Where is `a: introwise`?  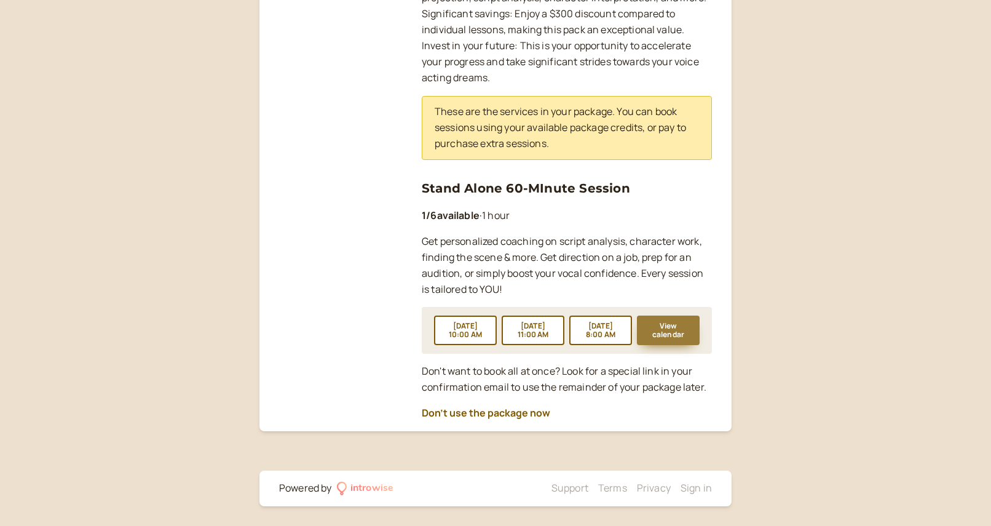
a: introwise is located at coordinates (365, 488).